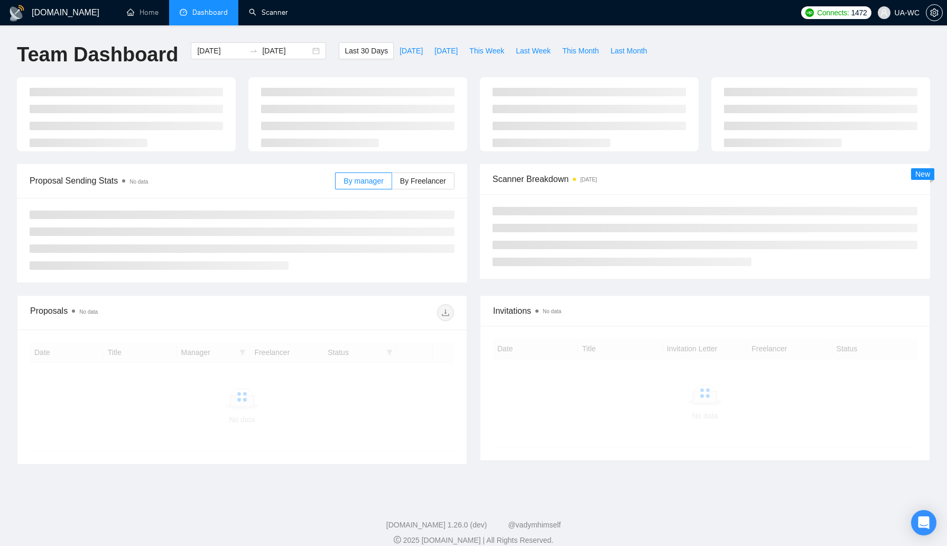 The image size is (947, 546). I want to click on span: By Freelancer, so click(423, 181).